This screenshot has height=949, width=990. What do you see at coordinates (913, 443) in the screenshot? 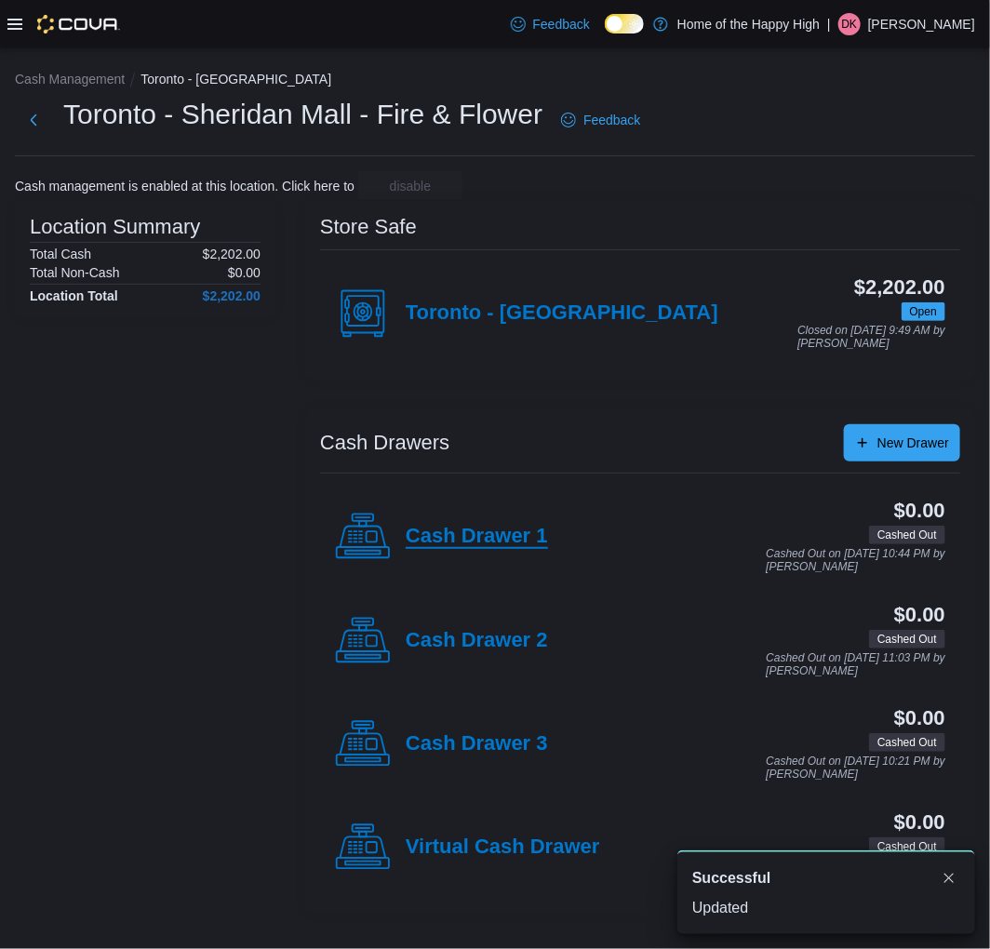
I see `span: New Drawer` at bounding box center [913, 443].